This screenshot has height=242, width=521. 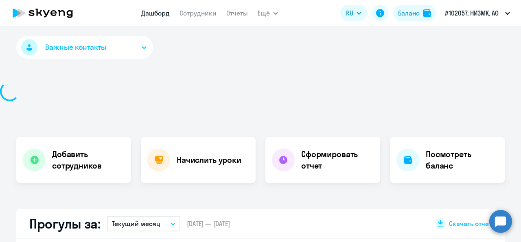 I want to click on button: Ещё, so click(x=268, y=13).